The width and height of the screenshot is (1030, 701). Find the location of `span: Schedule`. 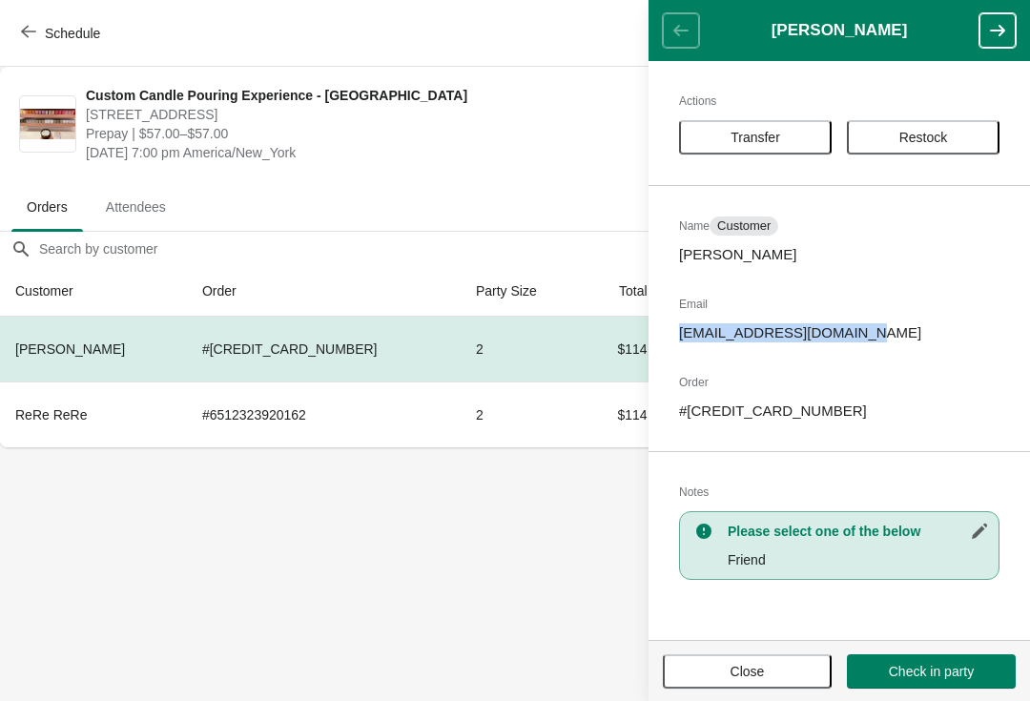

span: Schedule is located at coordinates (72, 33).